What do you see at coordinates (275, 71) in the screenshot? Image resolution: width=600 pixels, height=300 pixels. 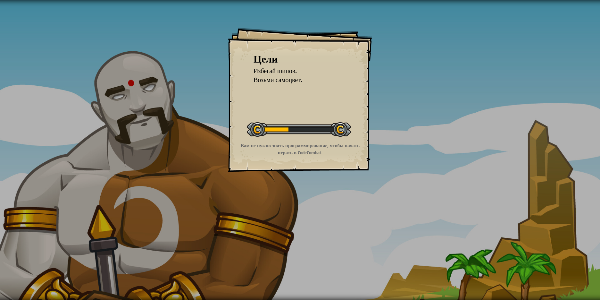 I see `span: Избегай шипов.` at bounding box center [275, 71].